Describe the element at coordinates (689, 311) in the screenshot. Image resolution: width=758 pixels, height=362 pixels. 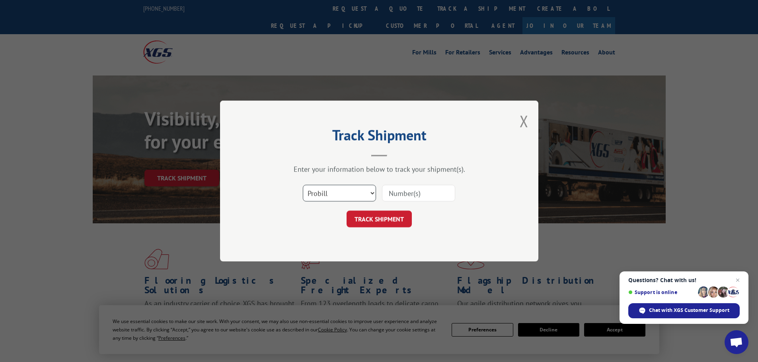
I see `span: Chat with XGS Customer Support` at that location.